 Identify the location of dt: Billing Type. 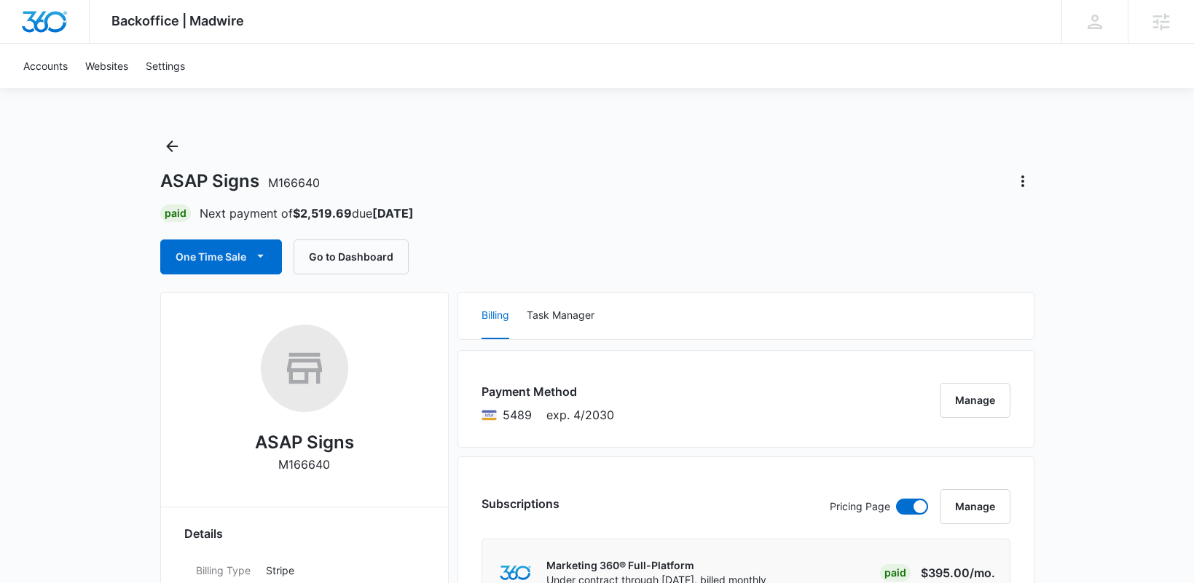
(225, 570).